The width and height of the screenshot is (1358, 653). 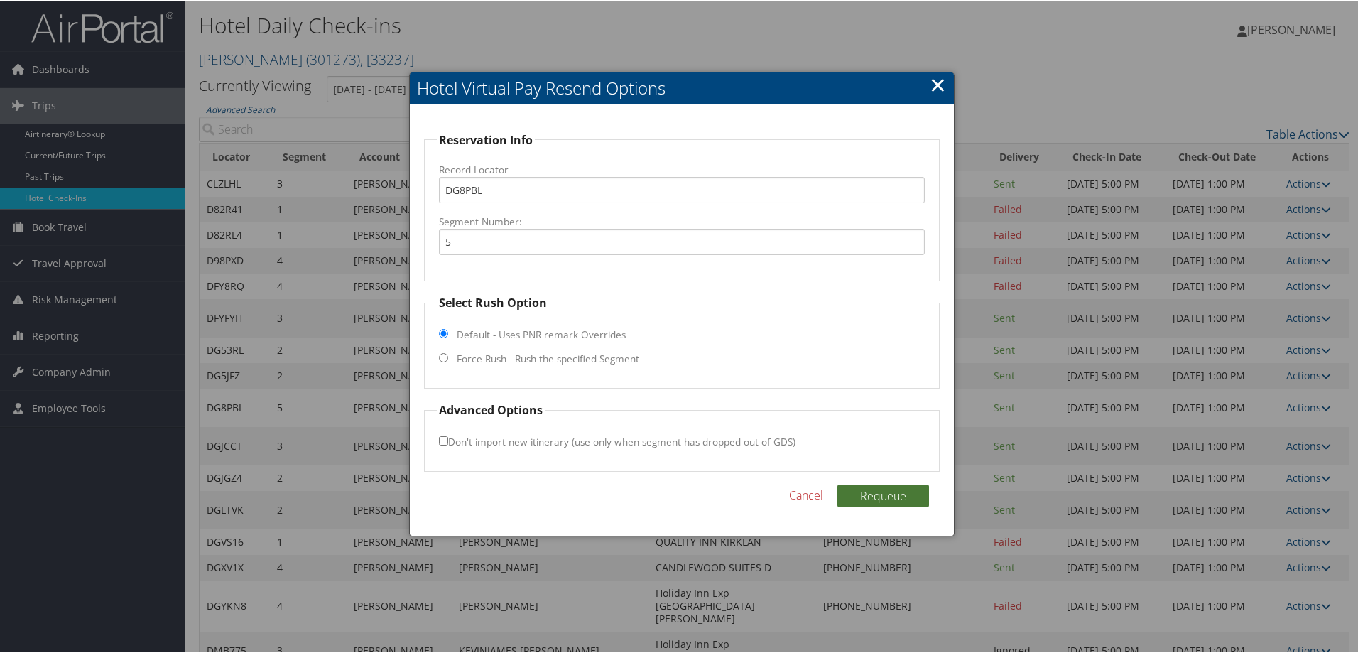 What do you see at coordinates (548, 357) in the screenshot?
I see `label: Force Rush - Rush the specified Segment` at bounding box center [548, 357].